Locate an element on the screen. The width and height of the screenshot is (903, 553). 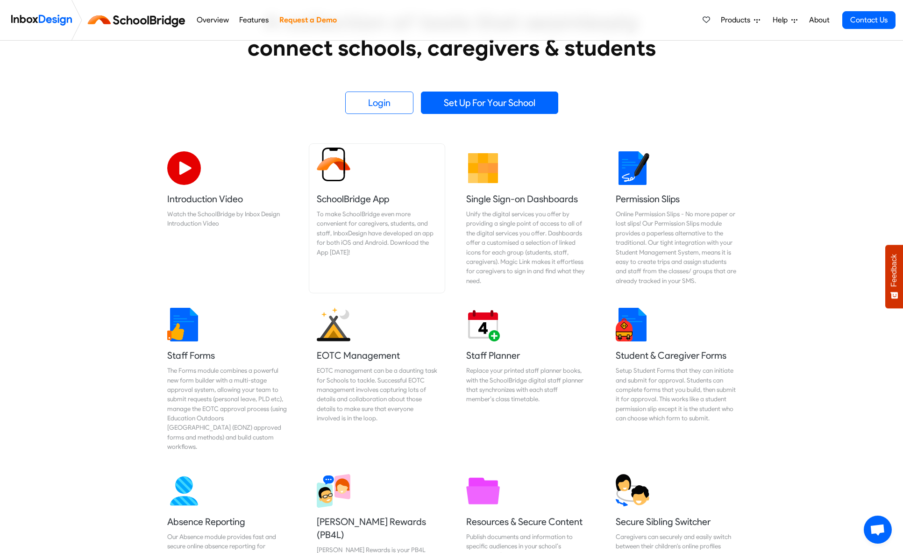
div: Online Permission Slips - No more paper or lost slips! ​Our Permission Slips module provides a pa... is located at coordinates (676, 247).